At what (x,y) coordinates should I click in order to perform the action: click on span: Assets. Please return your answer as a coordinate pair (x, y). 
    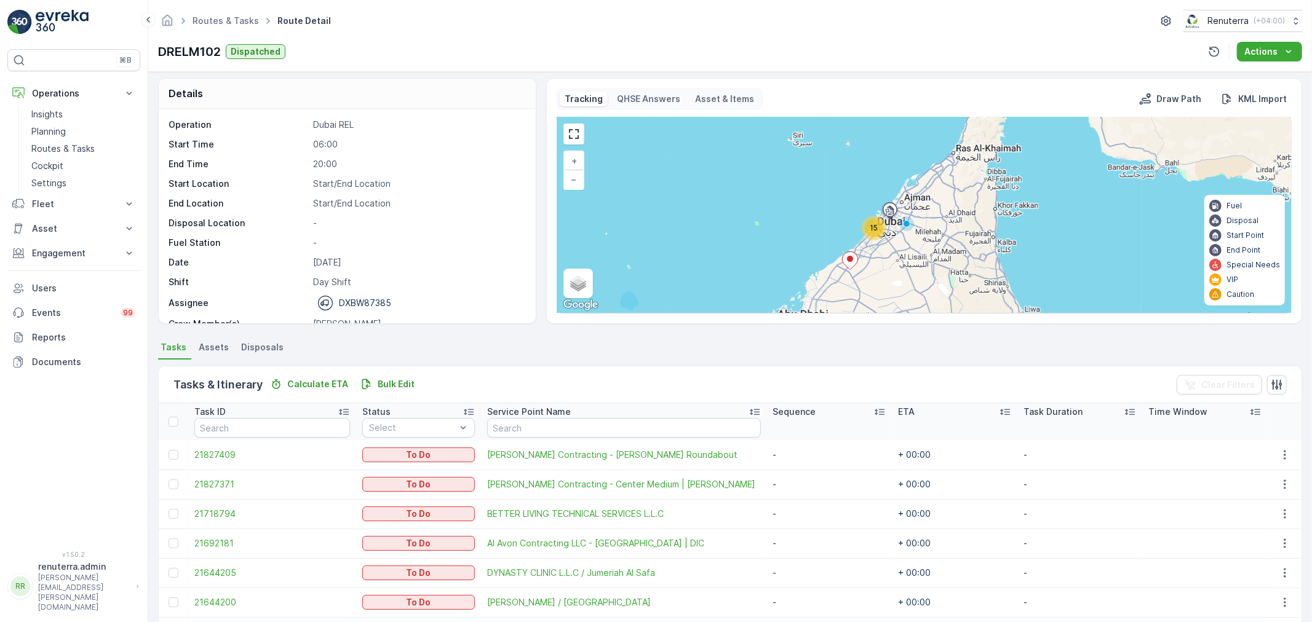
    Looking at the image, I should click on (213, 347).